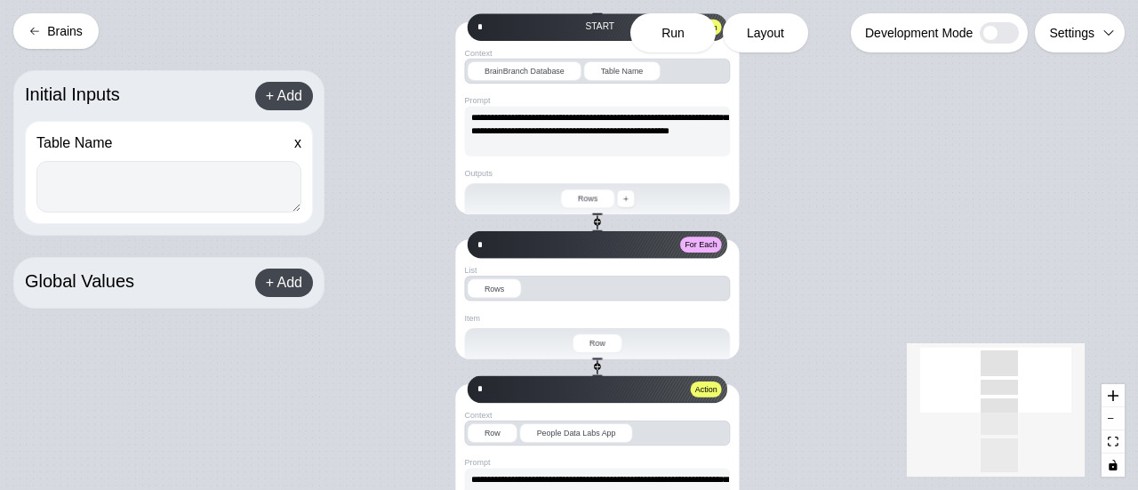  What do you see at coordinates (1113, 442) in the screenshot?
I see `button: fit view` at bounding box center [1113, 442].